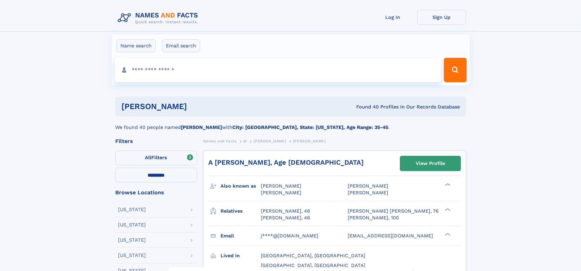 The width and height of the screenshot is (581, 271). What do you see at coordinates (148, 157) in the screenshot?
I see `span: All` at bounding box center [148, 157].